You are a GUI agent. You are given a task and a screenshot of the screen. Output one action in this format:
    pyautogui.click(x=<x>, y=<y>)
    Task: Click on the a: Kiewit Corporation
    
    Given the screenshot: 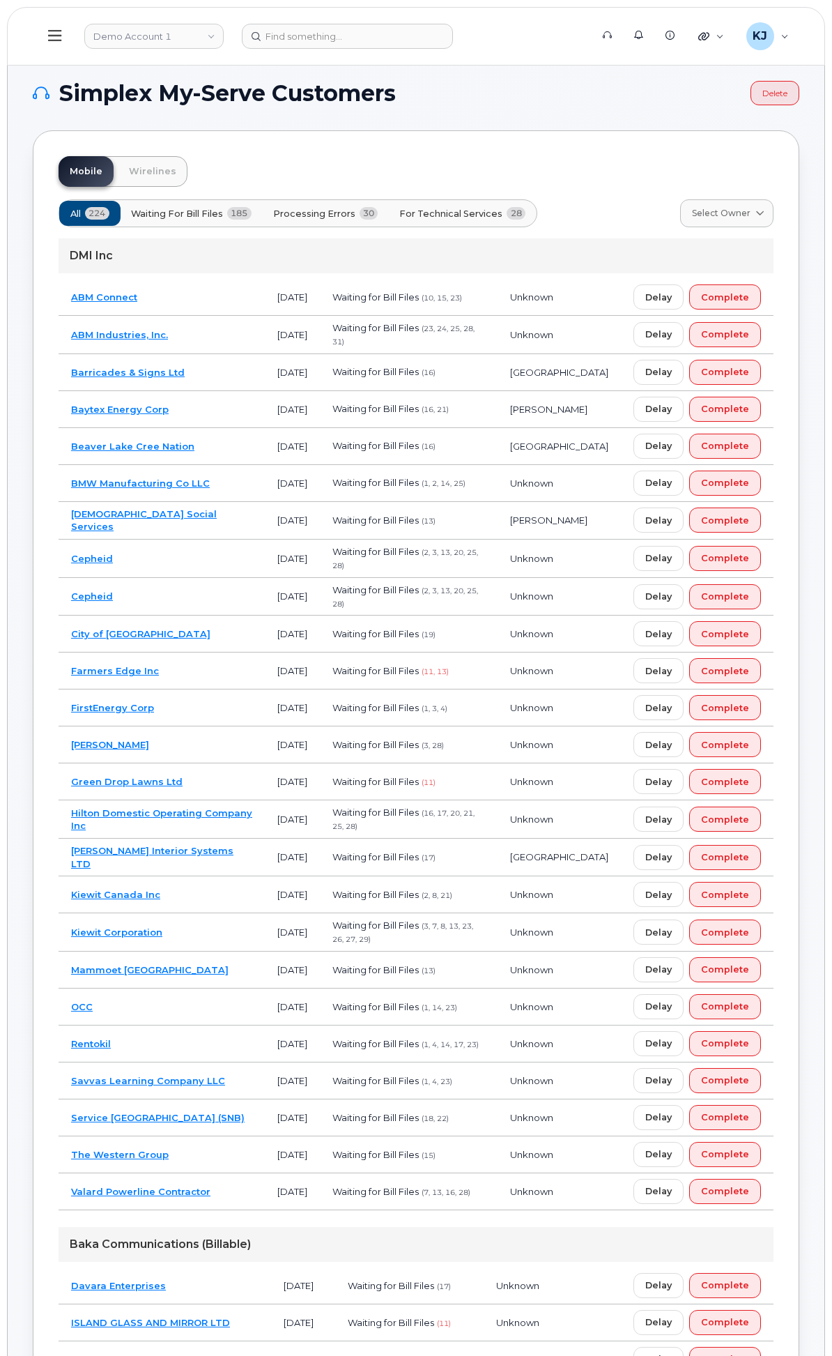 What is the action you would take?
    pyautogui.click(x=116, y=932)
    